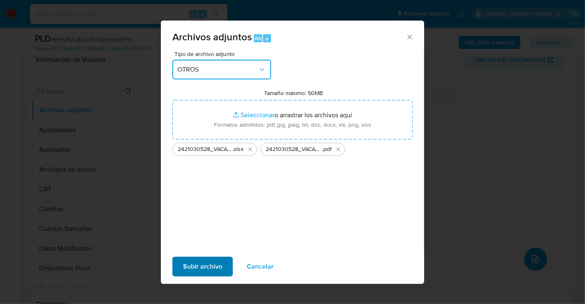 This screenshot has height=304, width=585. Describe the element at coordinates (202, 267) in the screenshot. I see `button: Subir archivo` at that location.